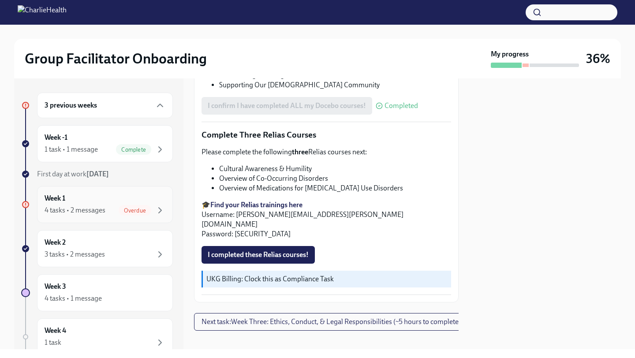  What do you see at coordinates (327, 279) in the screenshot?
I see `p: UKG Billing: Clock this as Compliance Task` at bounding box center [327, 279].